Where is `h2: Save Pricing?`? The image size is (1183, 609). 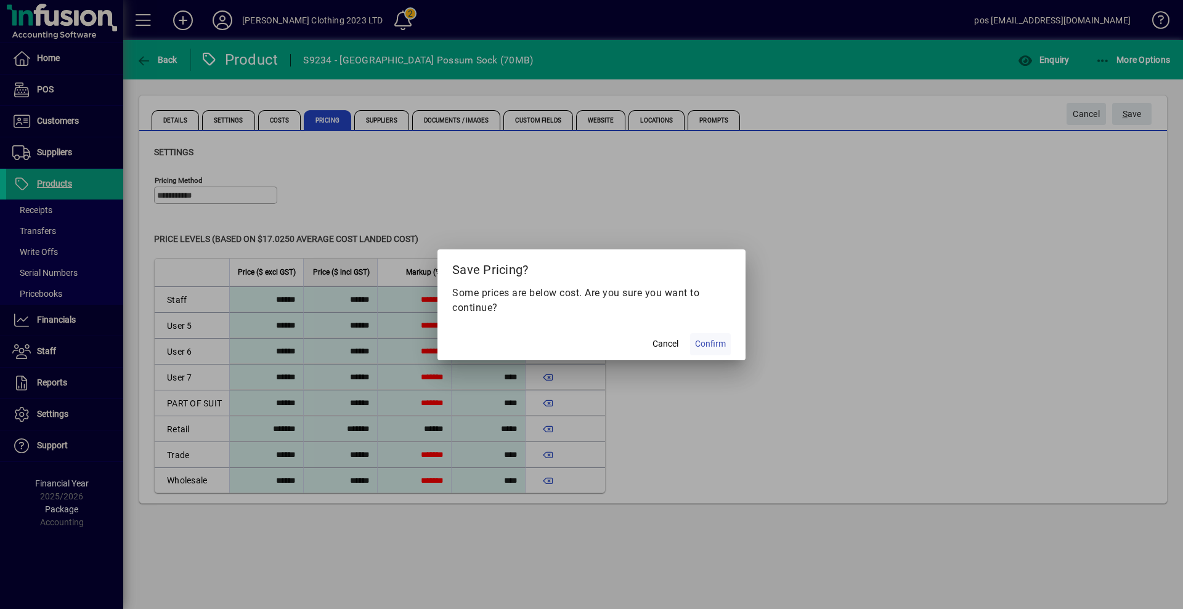 h2: Save Pricing? is located at coordinates (592, 267).